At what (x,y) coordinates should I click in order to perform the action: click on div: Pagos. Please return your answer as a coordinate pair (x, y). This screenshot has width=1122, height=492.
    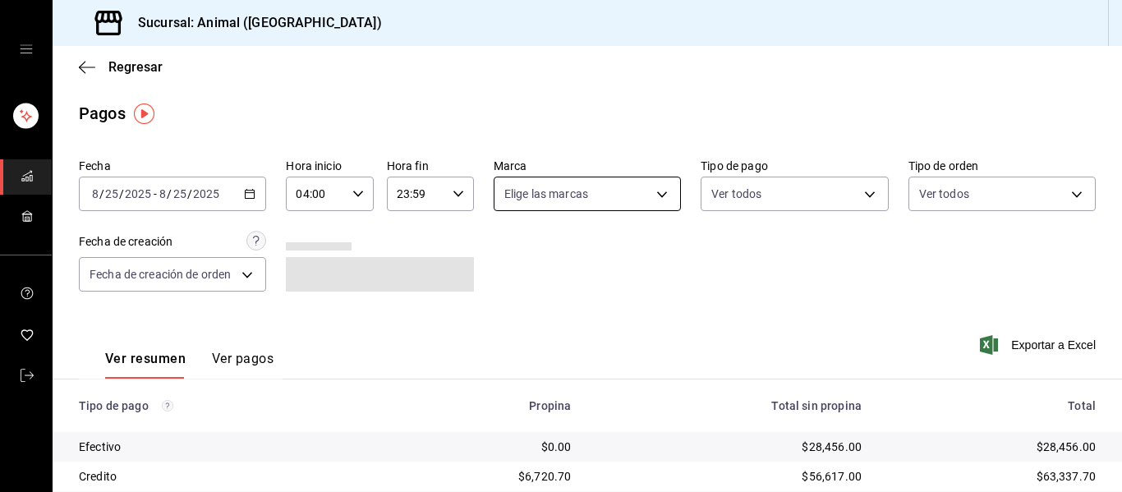
    Looking at the image, I should click on (102, 113).